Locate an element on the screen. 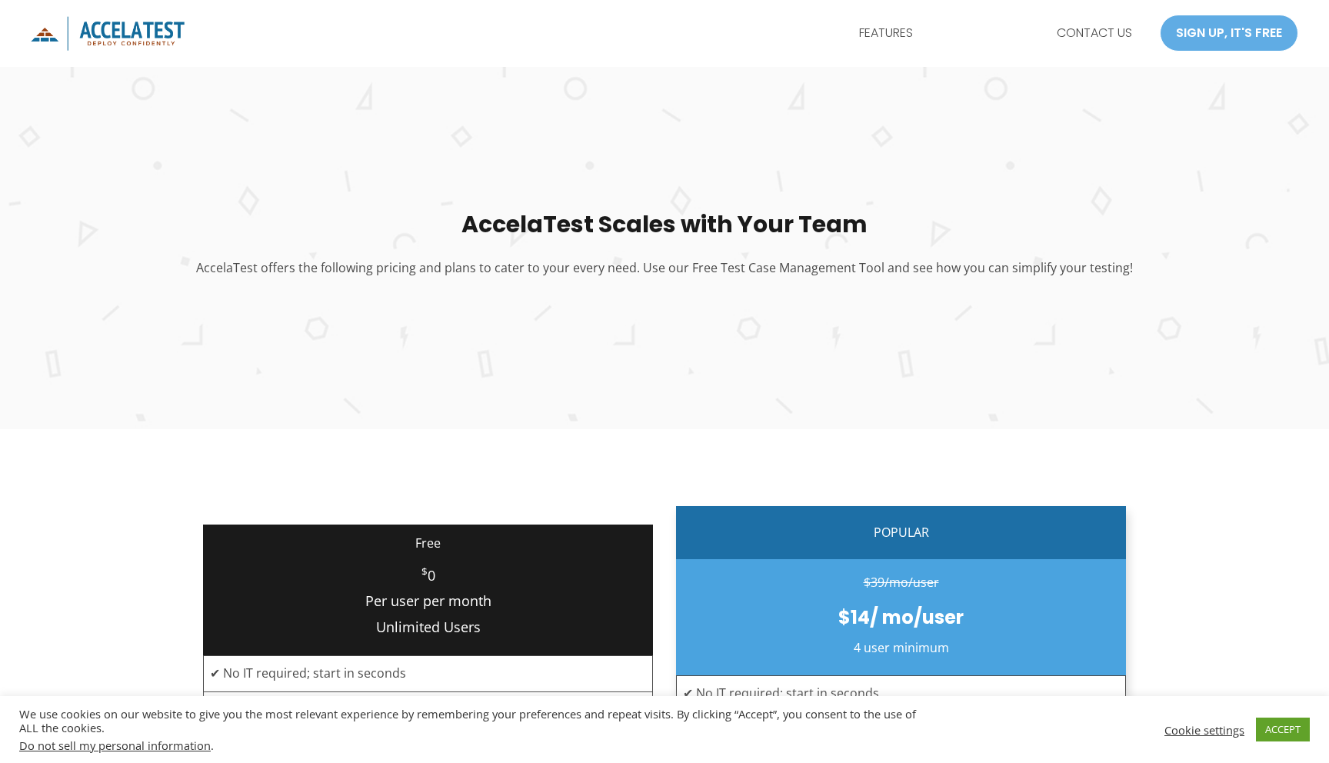 This screenshot has width=1329, height=763. strong: $14/ mo/user is located at coordinates (901, 617).